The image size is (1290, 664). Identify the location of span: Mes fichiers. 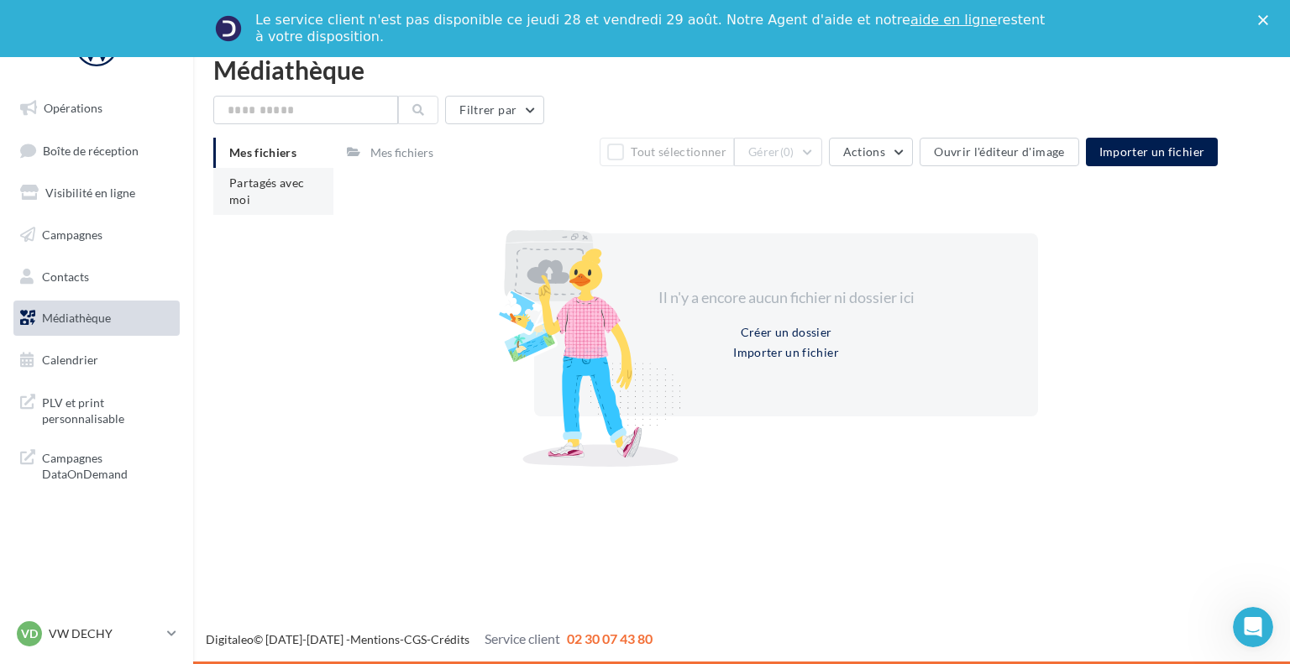
(263, 152).